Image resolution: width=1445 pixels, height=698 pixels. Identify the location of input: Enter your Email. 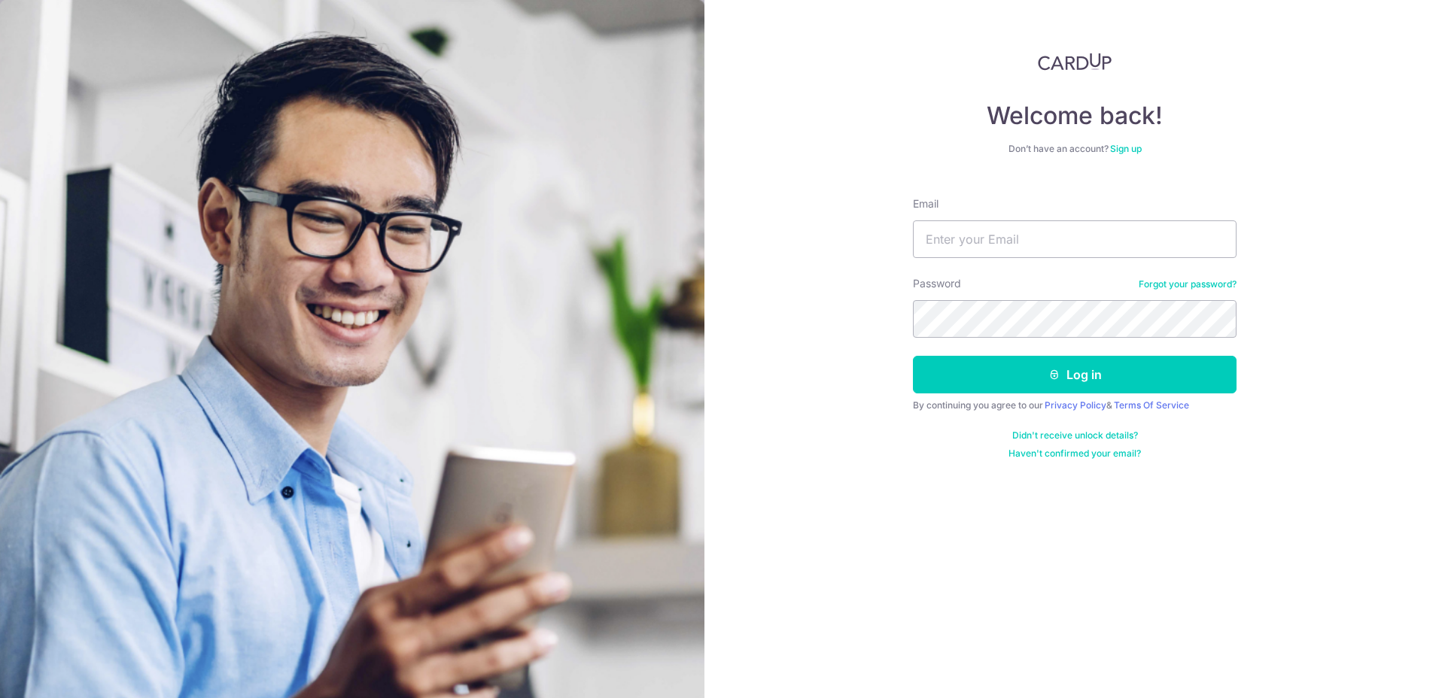
(1074, 239).